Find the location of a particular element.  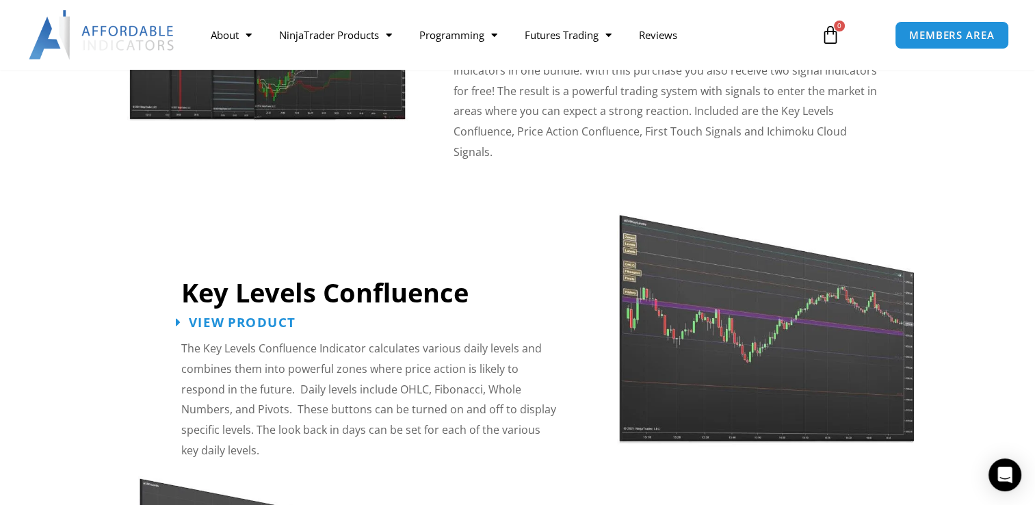

a: View Product is located at coordinates (235, 321).